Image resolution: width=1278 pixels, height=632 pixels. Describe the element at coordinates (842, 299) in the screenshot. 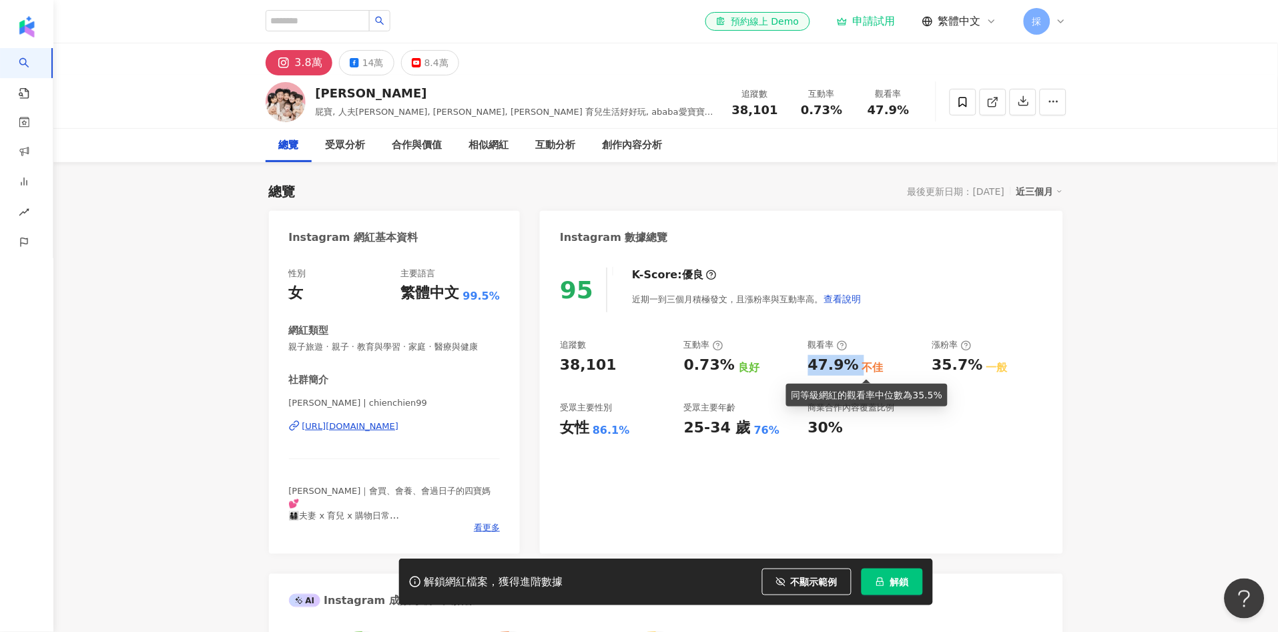

I see `span: 查看說明` at that location.